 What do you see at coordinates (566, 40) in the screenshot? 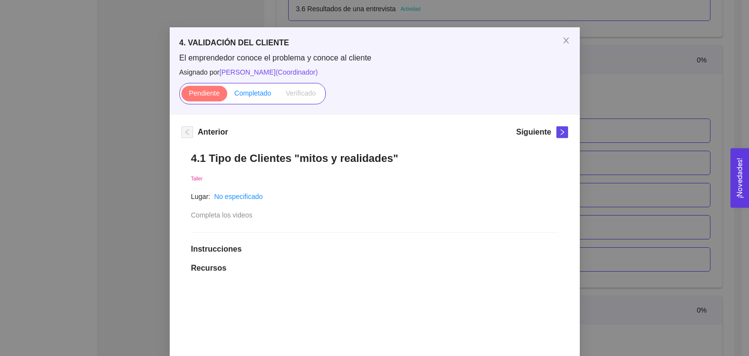
I see `span: close` at bounding box center [566, 40].